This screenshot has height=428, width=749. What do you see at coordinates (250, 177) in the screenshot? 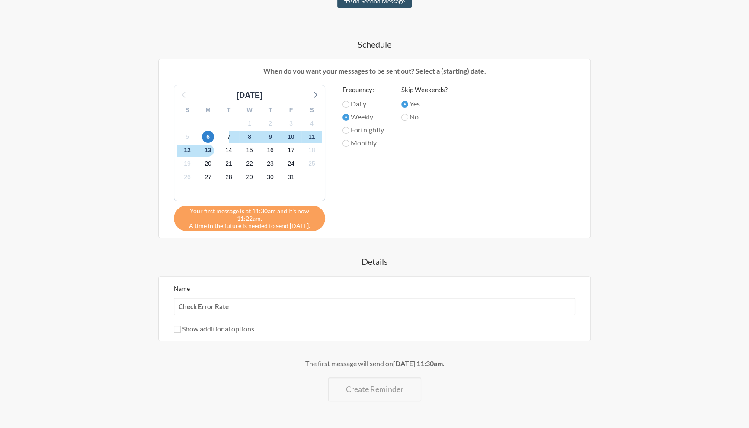
I see `span: Saturday, November 29, 2025` at bounding box center [250, 177].